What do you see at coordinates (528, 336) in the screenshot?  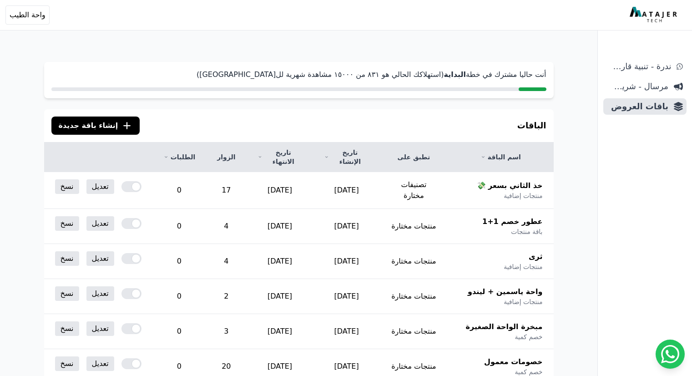 I see `span: خصم كمية` at bounding box center [528, 336].